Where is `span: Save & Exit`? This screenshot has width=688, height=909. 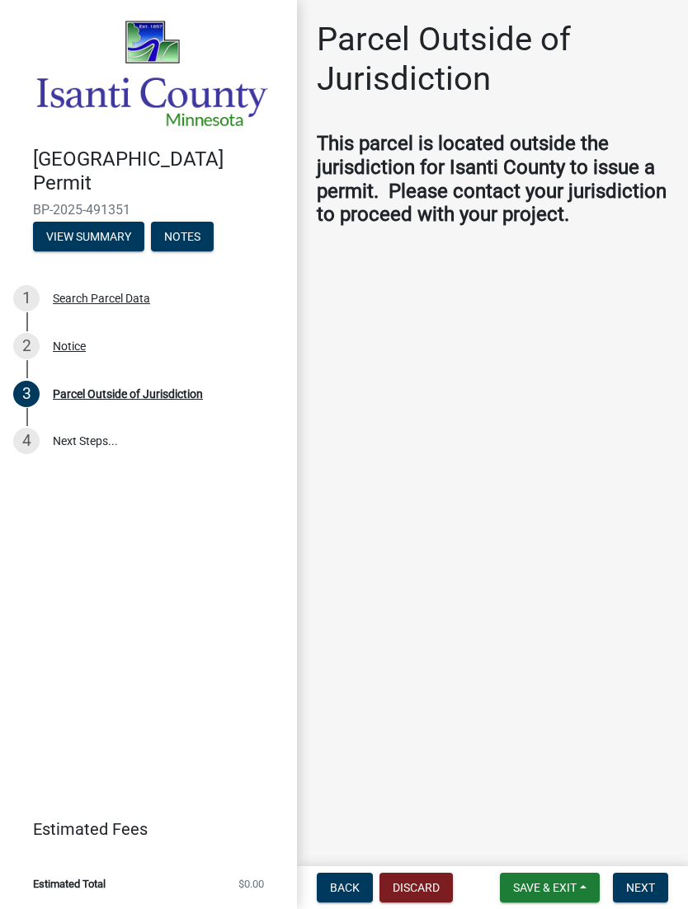 span: Save & Exit is located at coordinates (544, 888).